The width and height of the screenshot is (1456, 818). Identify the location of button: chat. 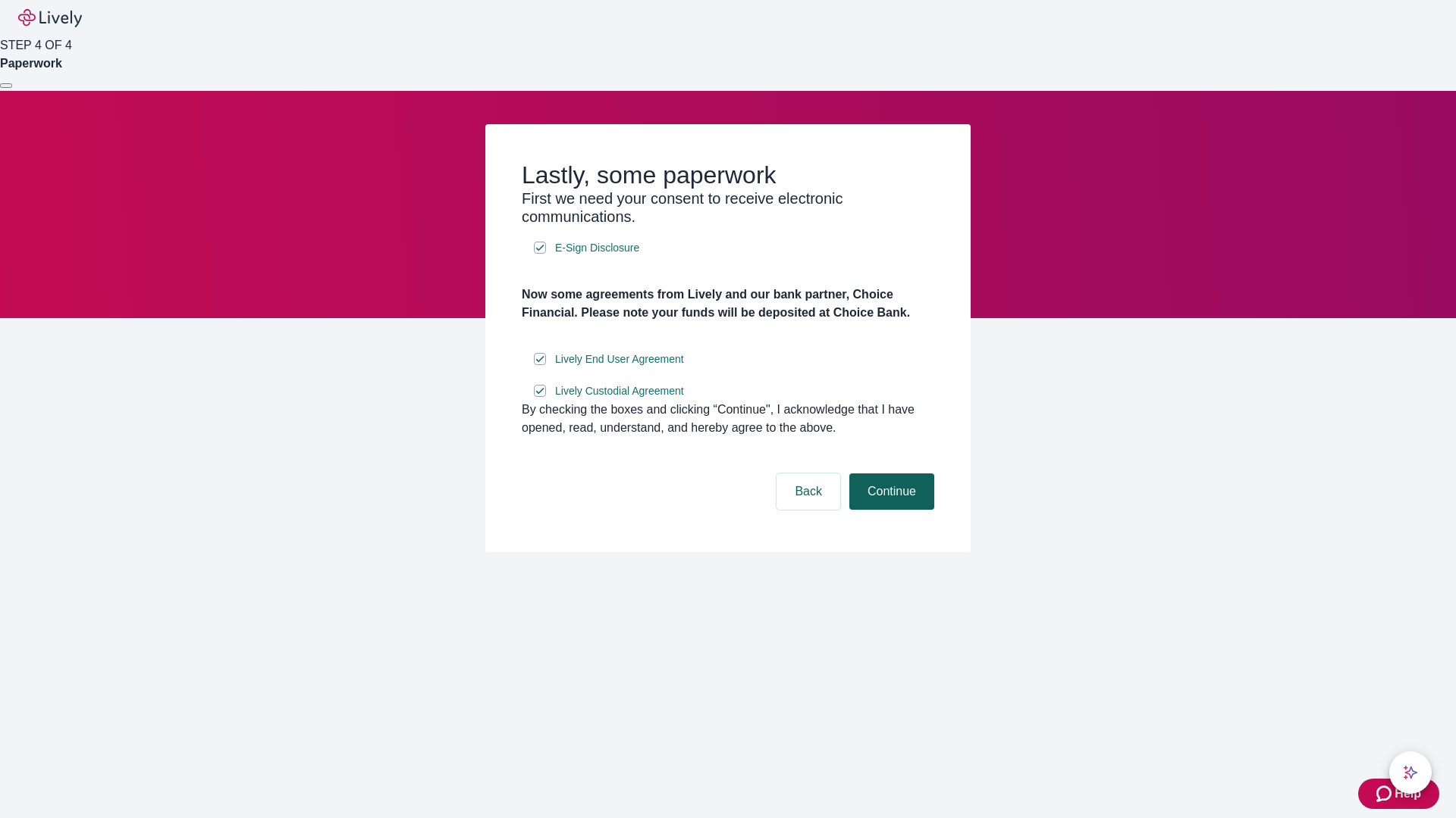
(1410, 773).